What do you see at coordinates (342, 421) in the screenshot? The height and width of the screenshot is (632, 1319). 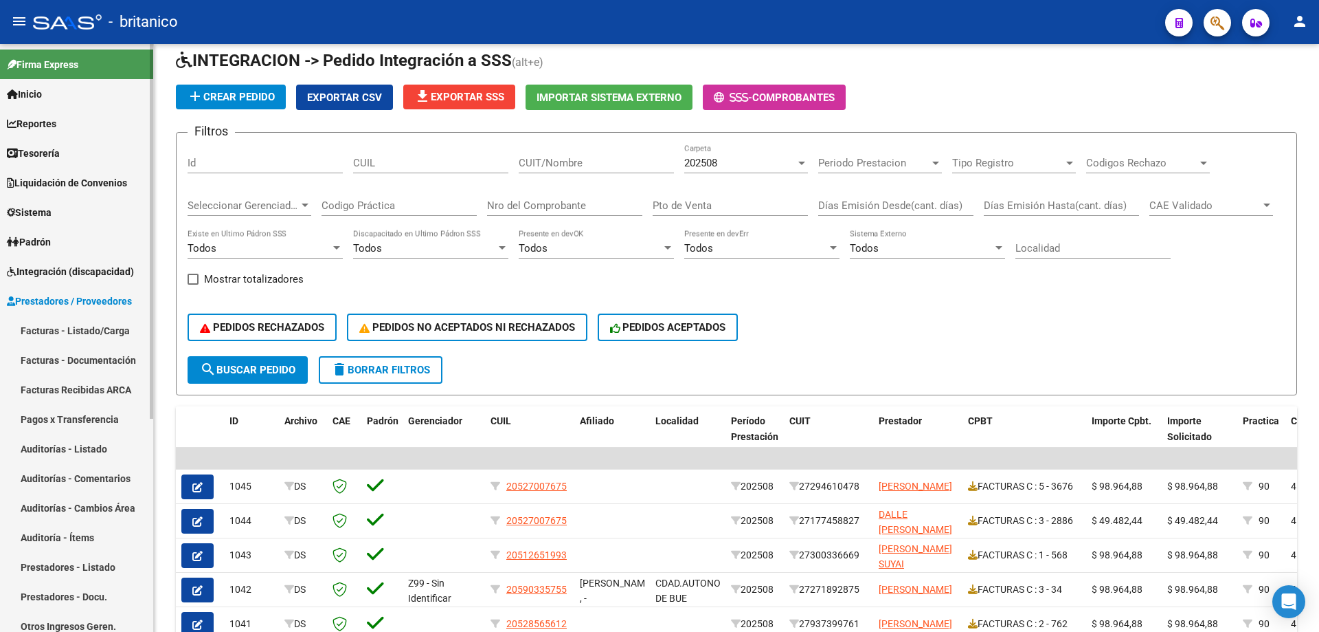 I see `span: CAE` at bounding box center [342, 421].